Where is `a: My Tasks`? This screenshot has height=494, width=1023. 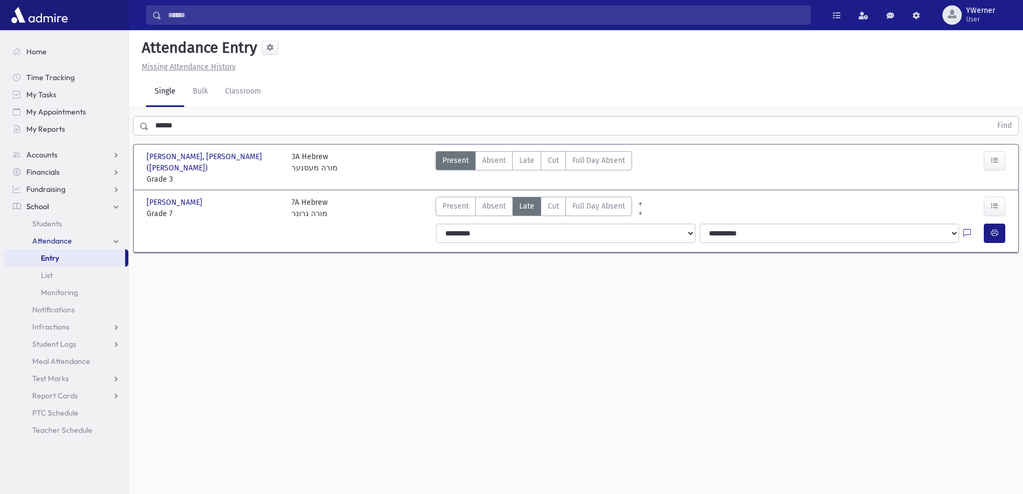
a: My Tasks is located at coordinates (66, 95).